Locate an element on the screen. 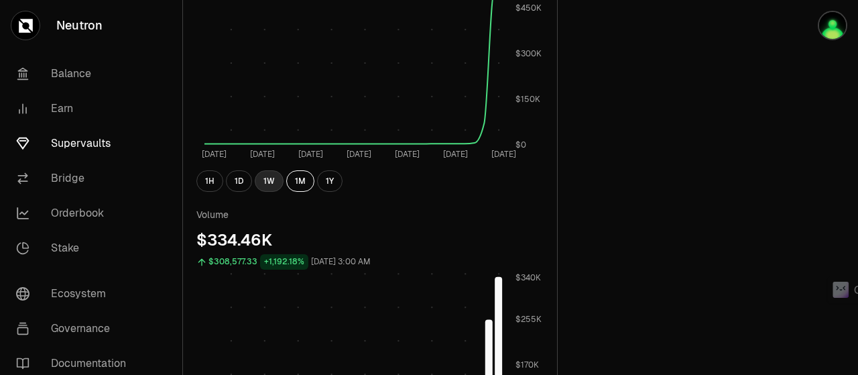 This screenshot has height=375, width=858. tspan: $0 is located at coordinates (521, 145).